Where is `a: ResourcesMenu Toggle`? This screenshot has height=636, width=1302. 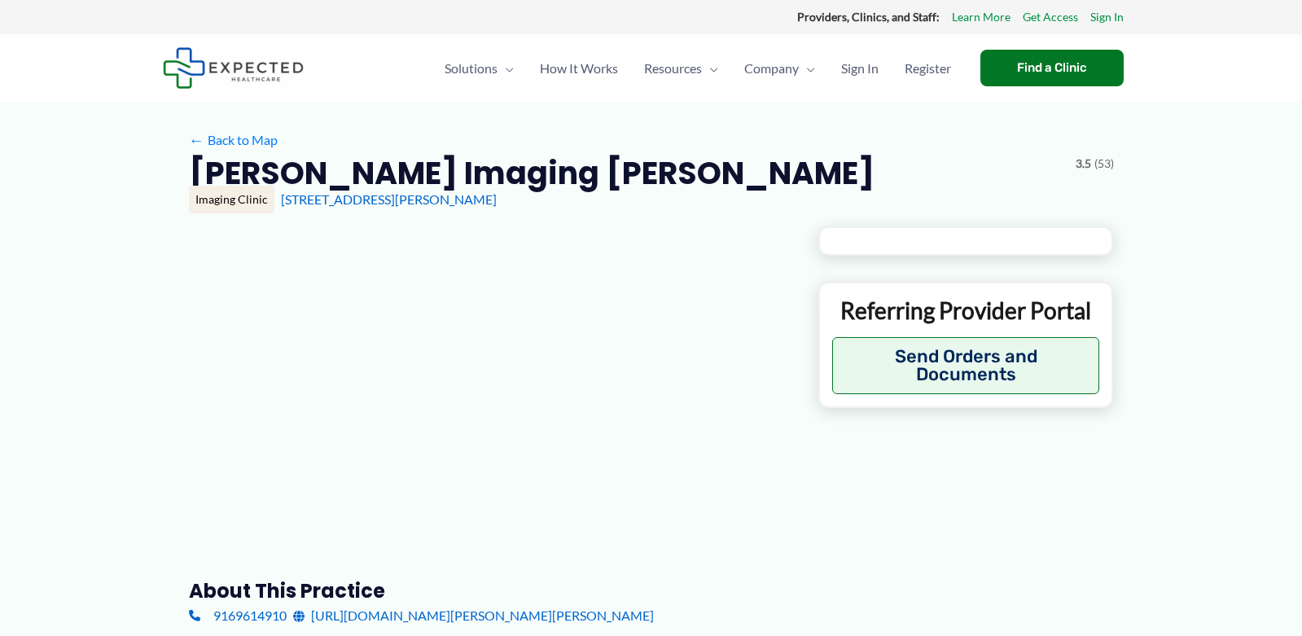
a: ResourcesMenu Toggle is located at coordinates (681, 68).